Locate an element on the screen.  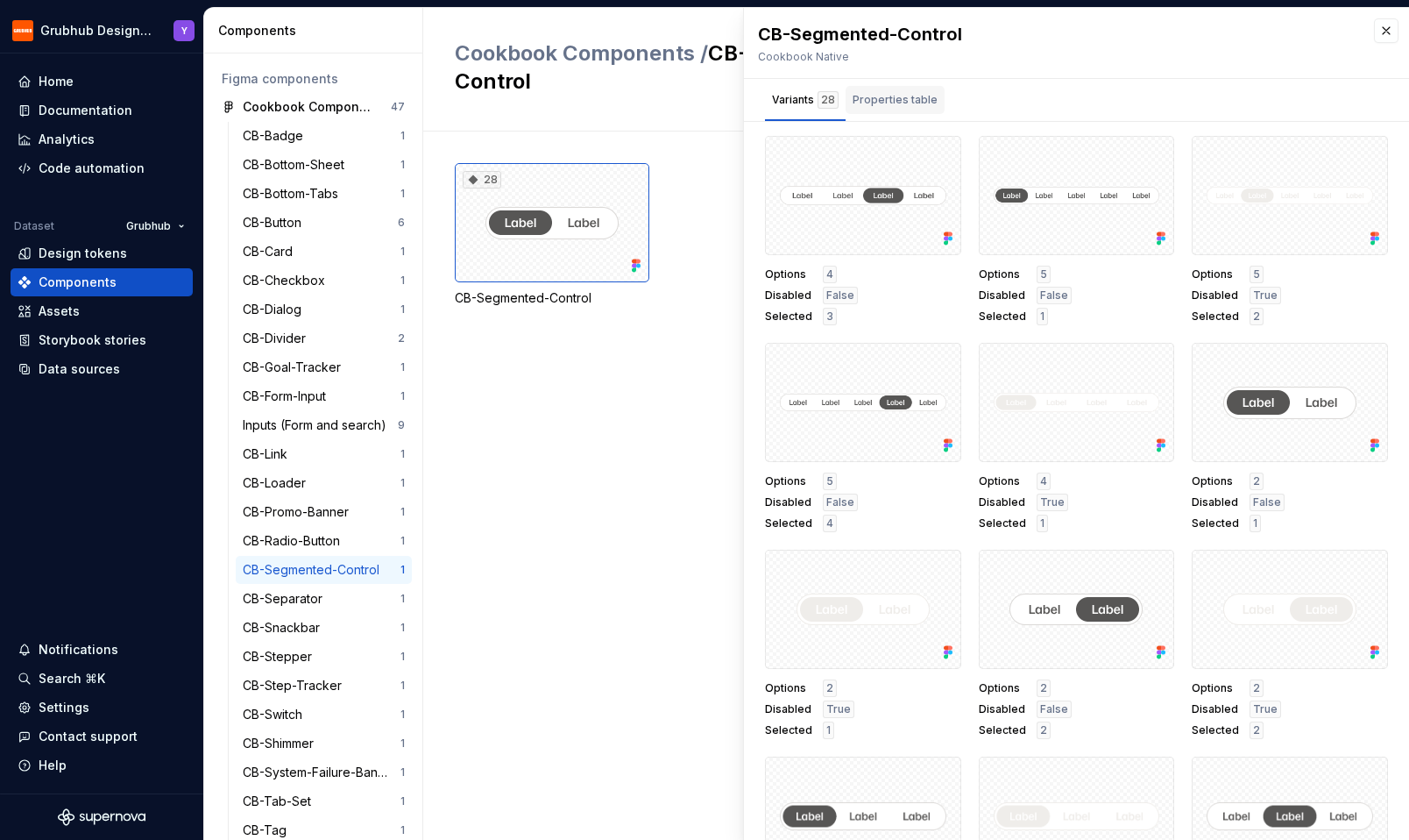
a: Code automation is located at coordinates (102, 168).